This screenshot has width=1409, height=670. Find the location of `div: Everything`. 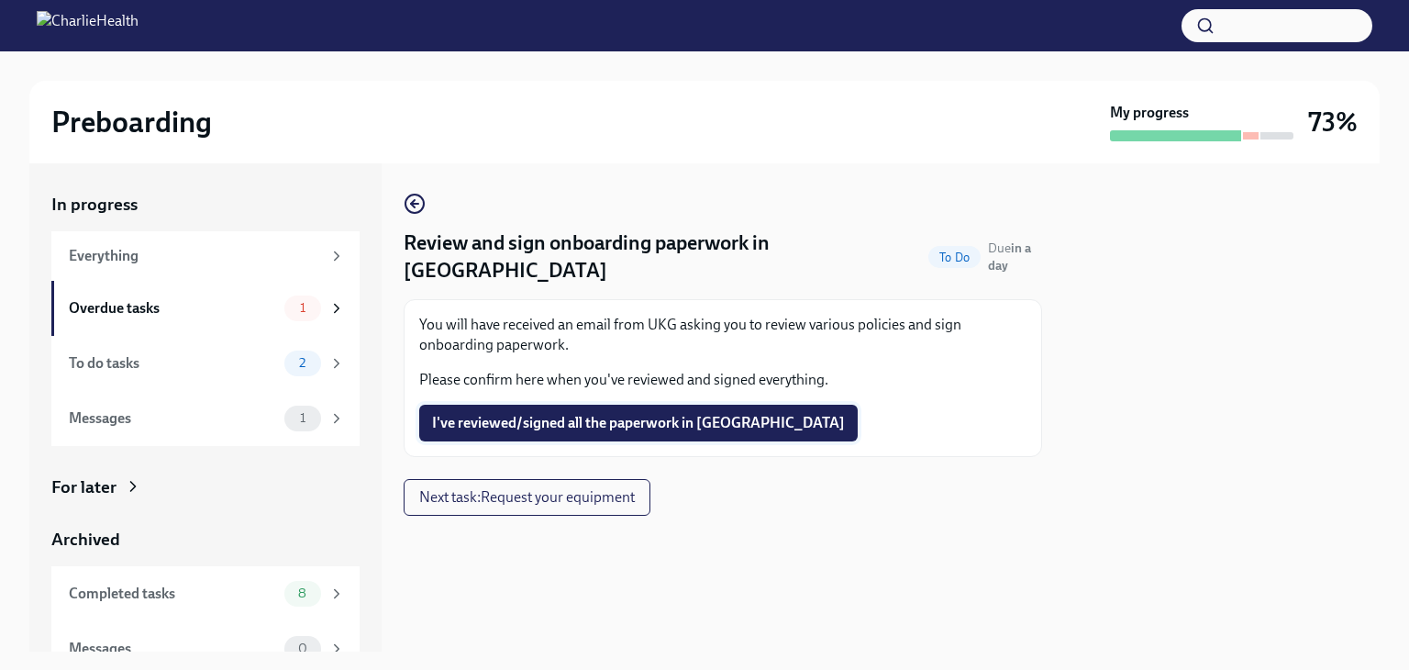

div: Everything is located at coordinates (194, 256).